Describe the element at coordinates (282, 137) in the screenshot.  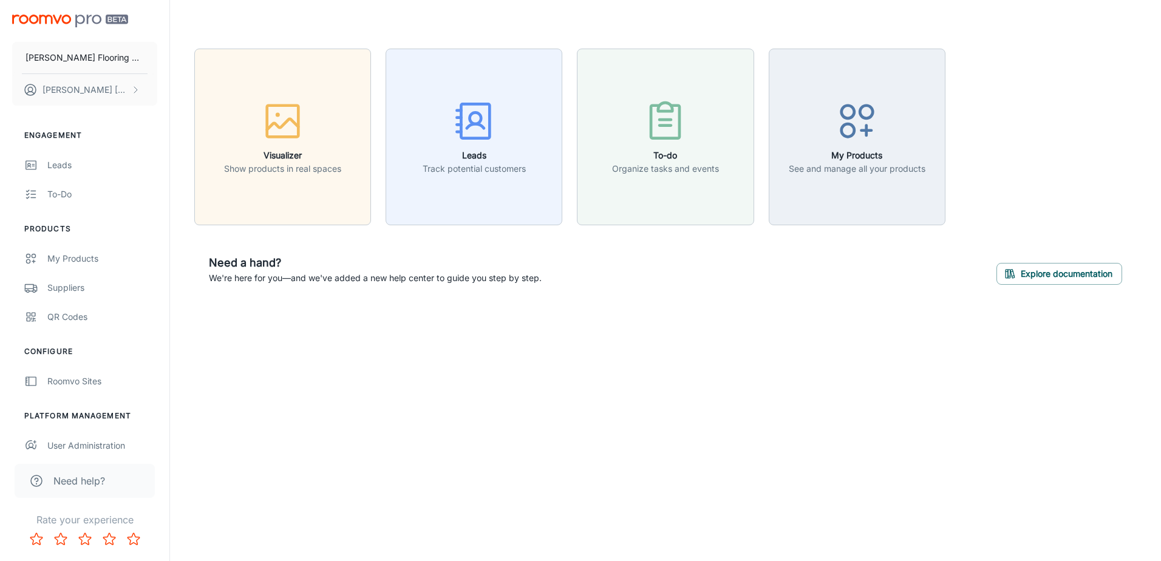
I see `button: VisualizerShow products in real spaces` at that location.